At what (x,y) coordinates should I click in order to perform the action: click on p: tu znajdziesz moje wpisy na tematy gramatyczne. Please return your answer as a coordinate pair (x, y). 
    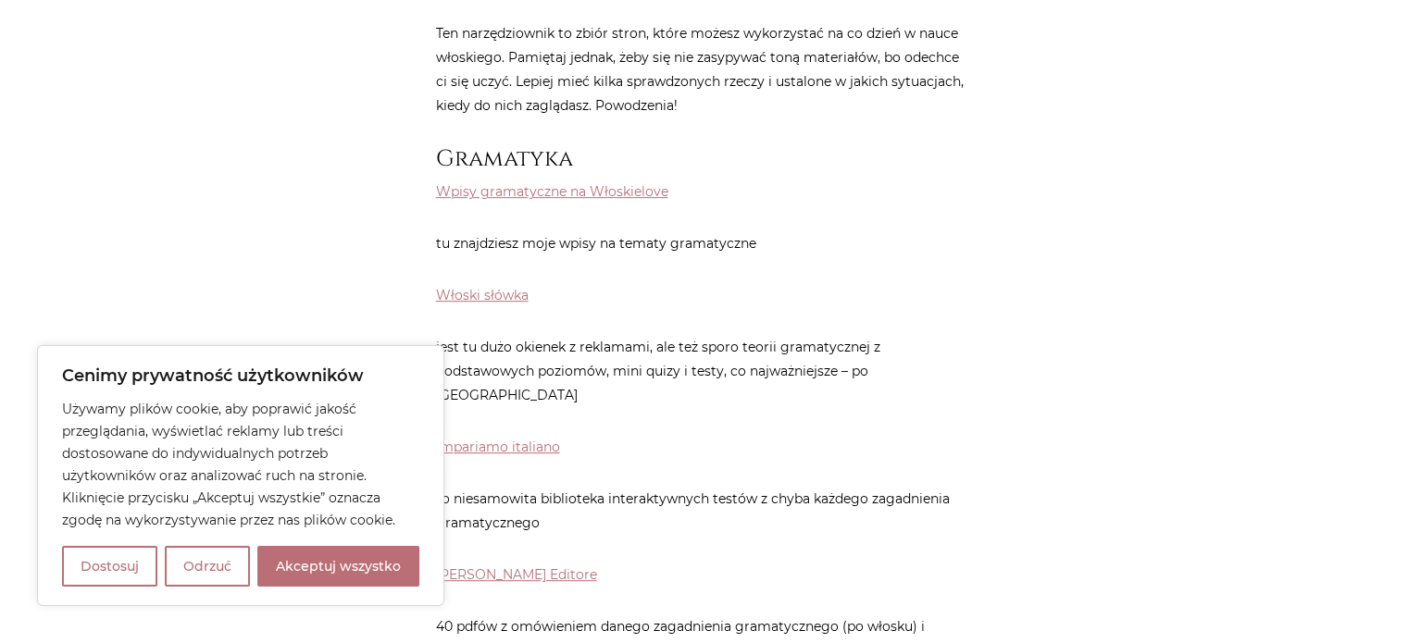
    Looking at the image, I should click on (705, 243).